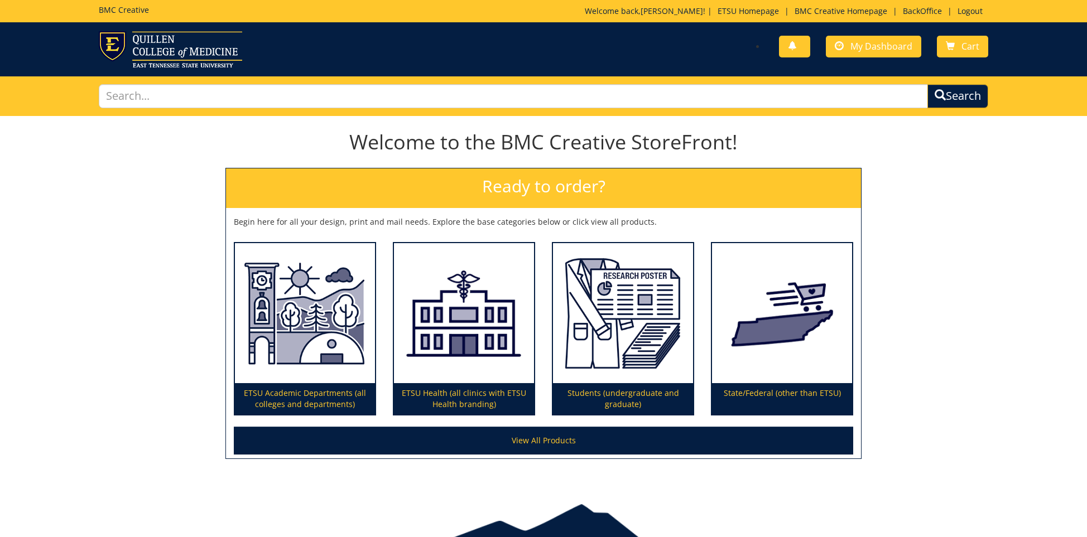 This screenshot has width=1087, height=537. Describe the element at coordinates (305, 399) in the screenshot. I see `p: ETSU Academic Departments (all colleges and departments)` at that location.